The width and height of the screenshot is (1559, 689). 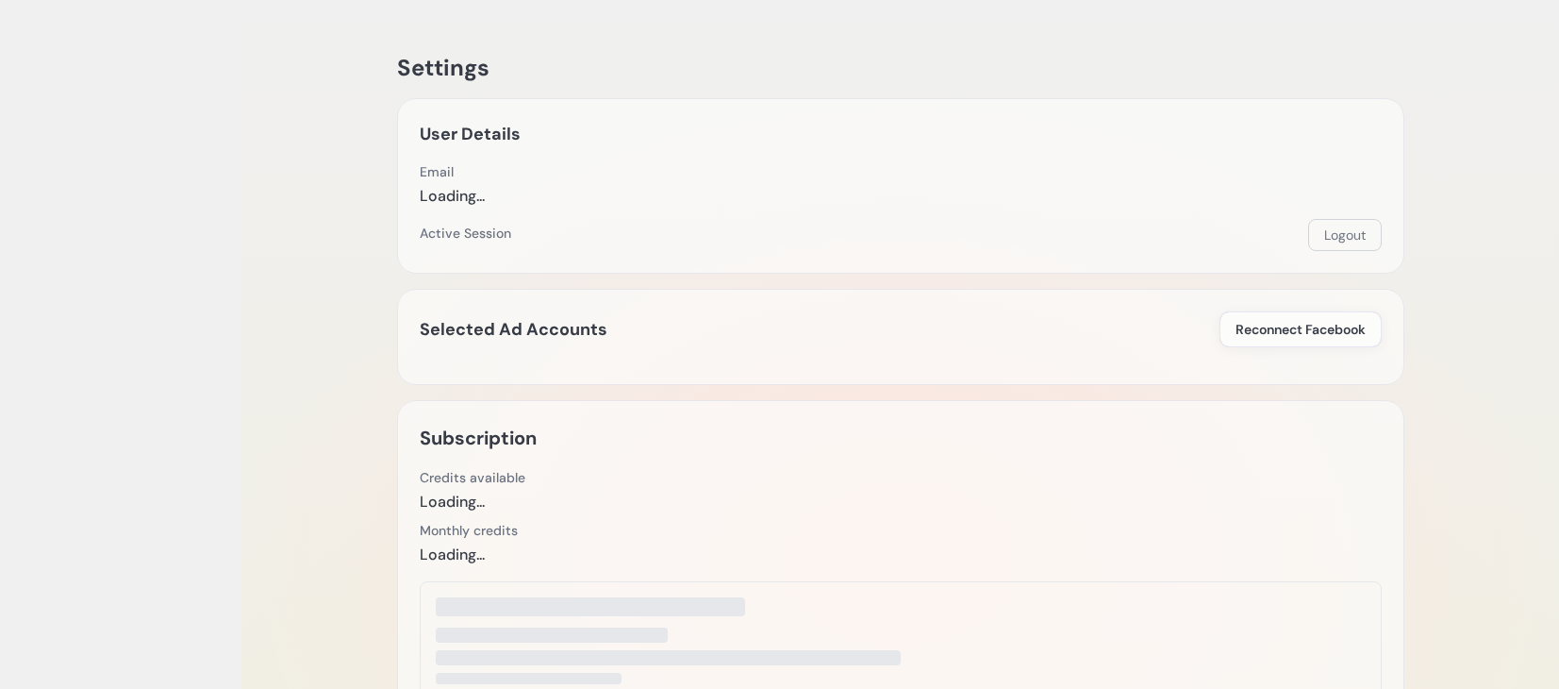 What do you see at coordinates (1301, 329) in the screenshot?
I see `span: Reconnect Facebook` at bounding box center [1301, 329].